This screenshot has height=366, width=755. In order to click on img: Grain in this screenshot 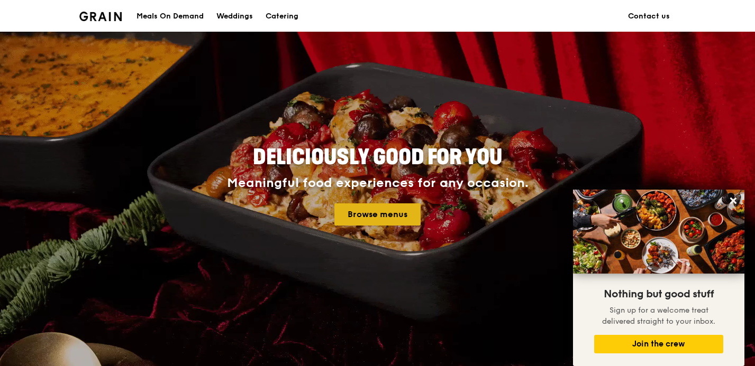, I will do `click(100, 16)`.